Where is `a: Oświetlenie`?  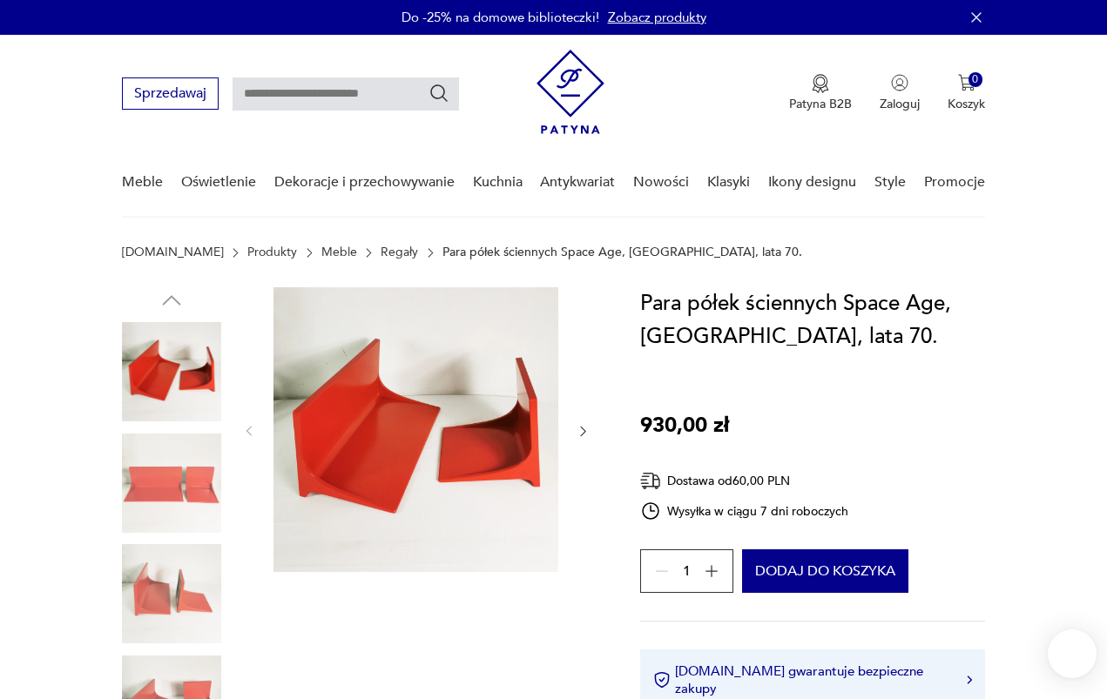
a: Oświetlenie is located at coordinates (219, 182).